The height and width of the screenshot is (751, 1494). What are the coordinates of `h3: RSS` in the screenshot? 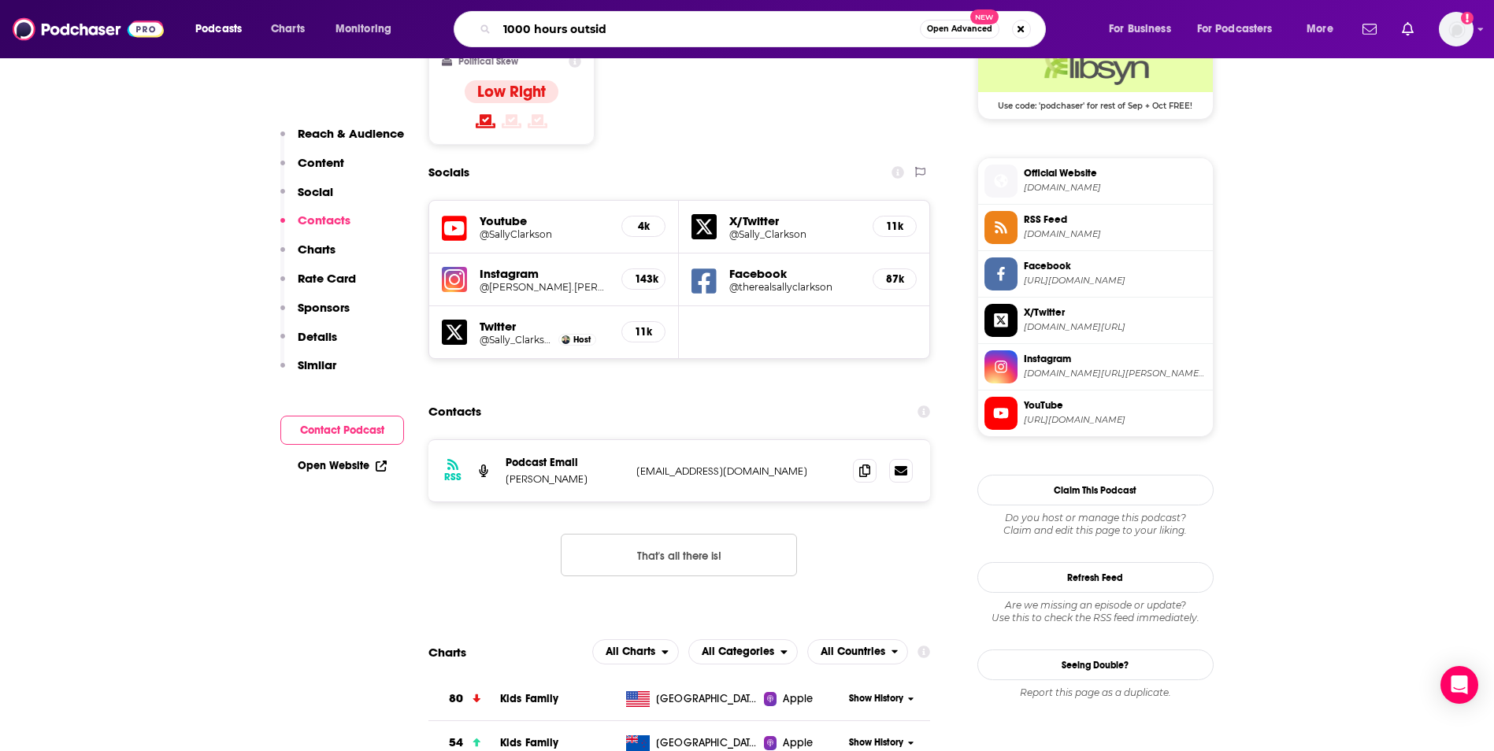 It's located at (453, 477).